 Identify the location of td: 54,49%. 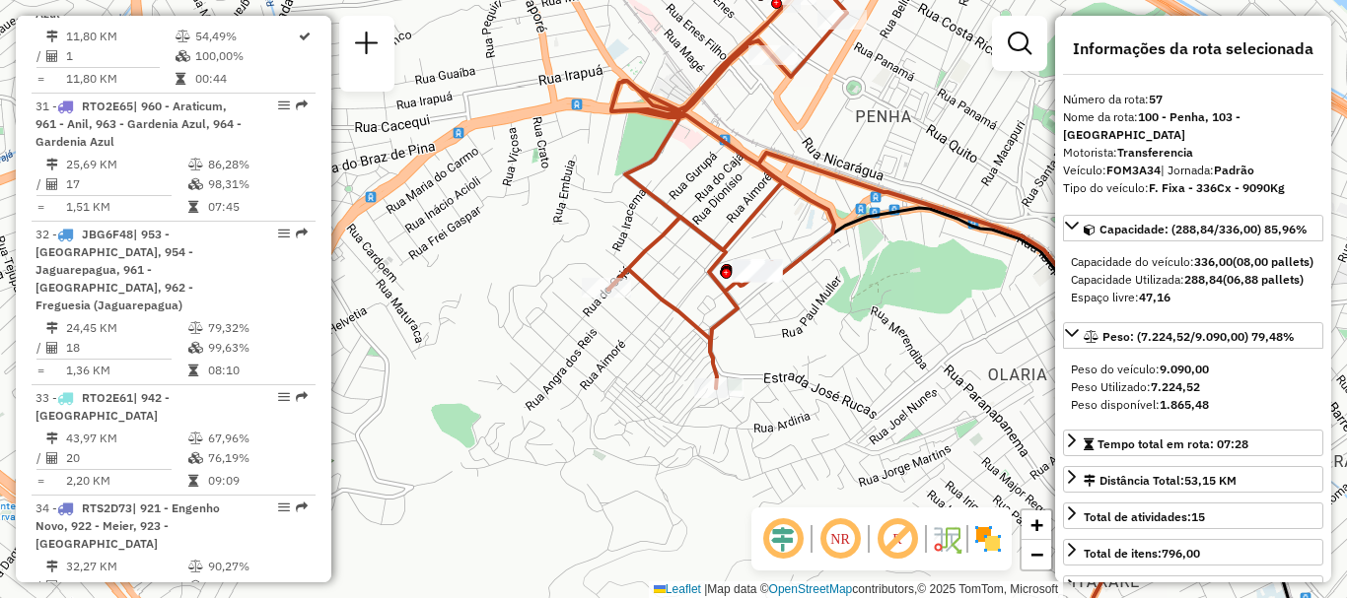
(245, 36).